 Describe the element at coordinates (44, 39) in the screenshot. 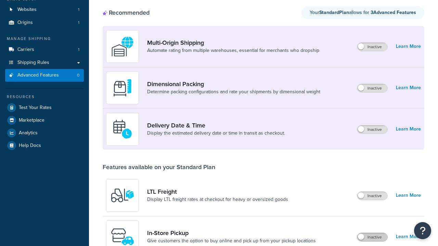

I see `div: Manage Shipping` at that location.